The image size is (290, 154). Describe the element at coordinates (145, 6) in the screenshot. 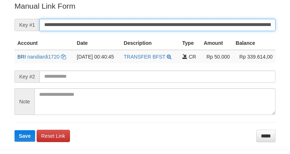

I see `p: Manual Link Form` at that location.